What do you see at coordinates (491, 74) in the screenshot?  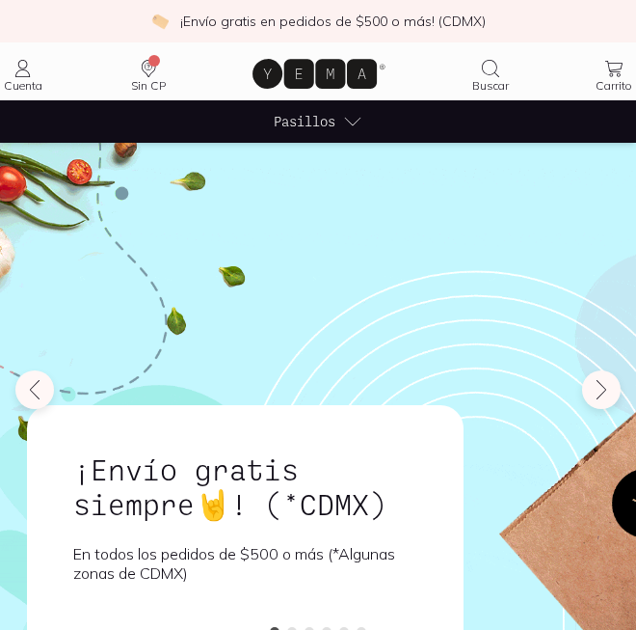 I see `a: Buscar` at bounding box center [491, 74].